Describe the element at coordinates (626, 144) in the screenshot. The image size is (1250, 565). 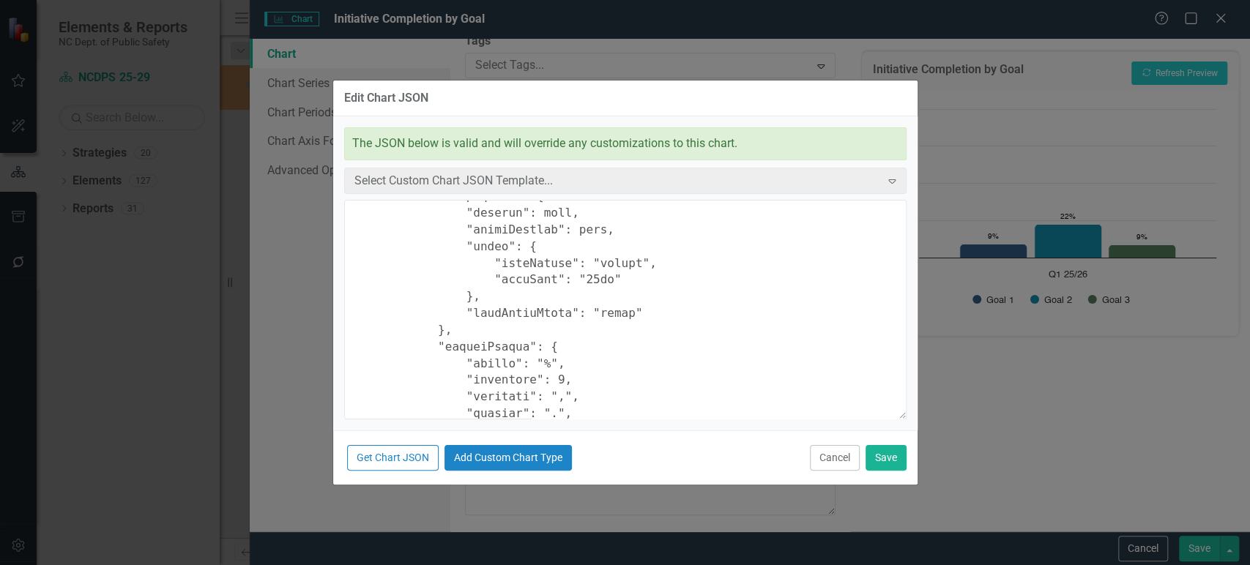
I see `div: The JSON below is valid and will override any customizations to this chart.` at that location.